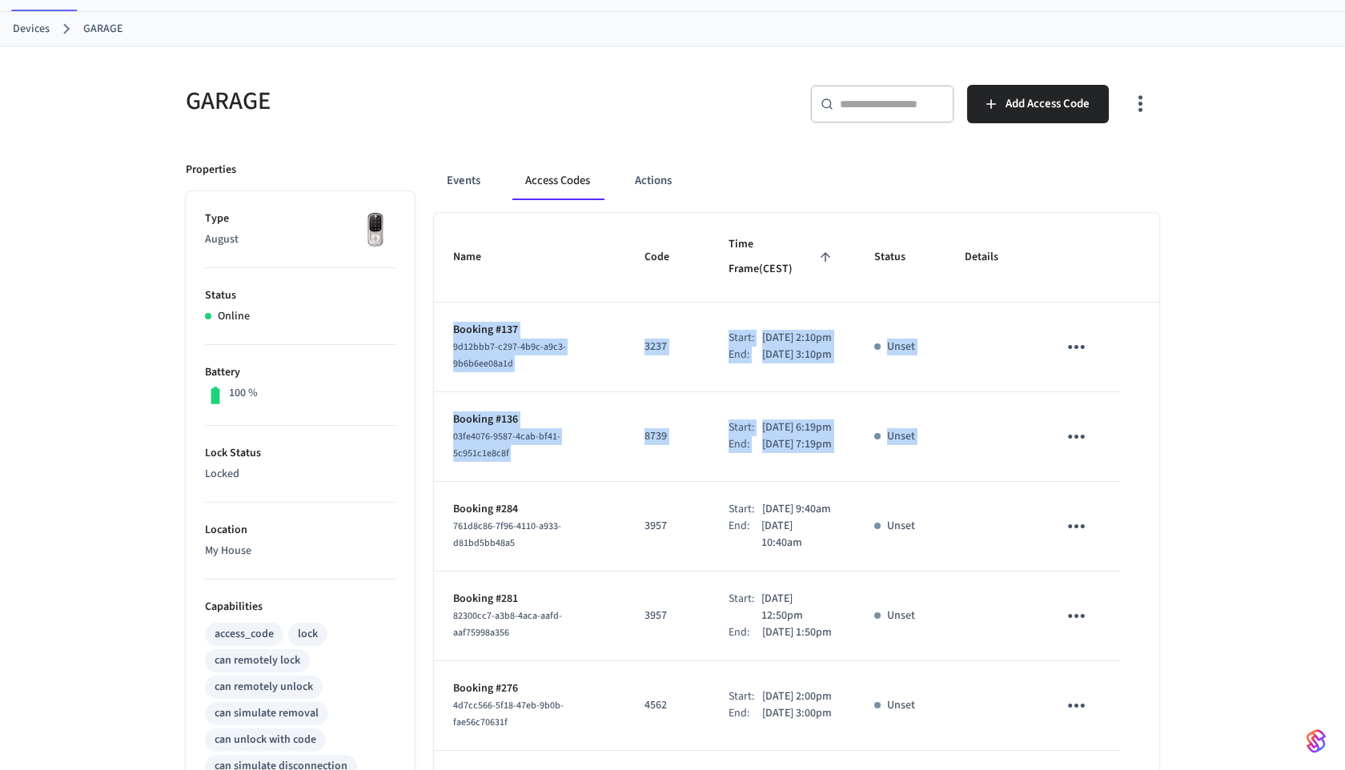 This screenshot has height=770, width=1345. Describe the element at coordinates (463, 181) in the screenshot. I see `button: Events` at that location.